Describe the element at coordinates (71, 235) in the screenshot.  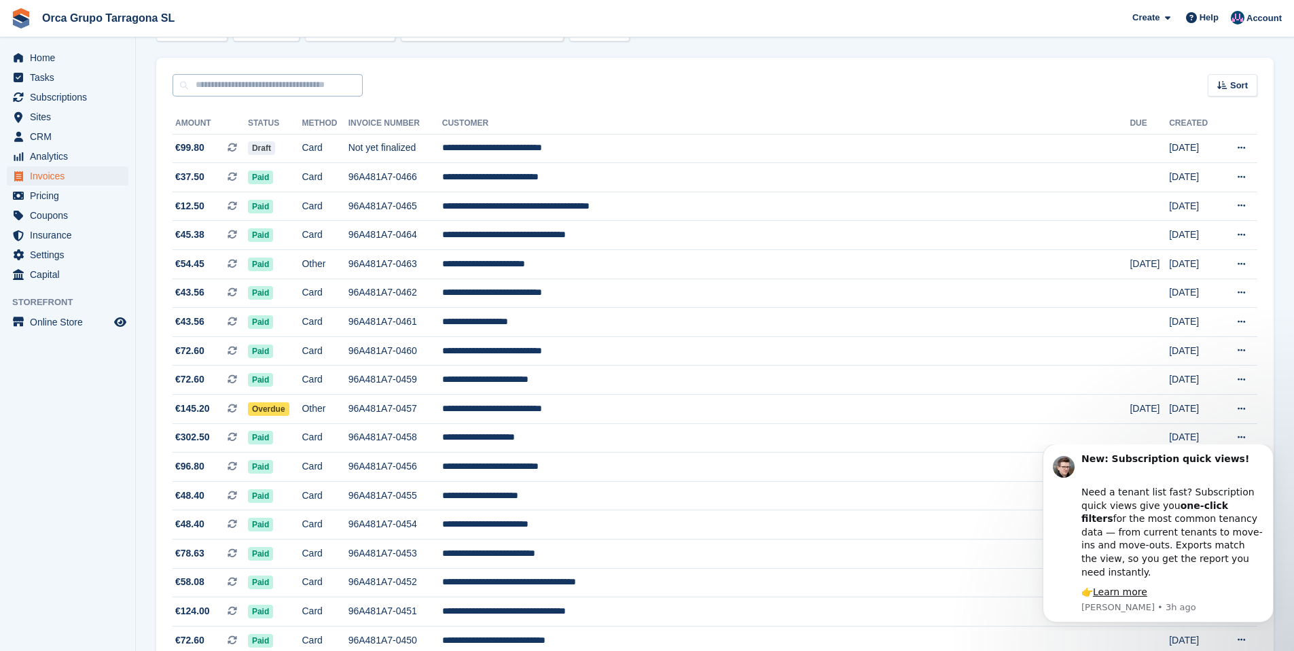
I see `span: Insurance` at that location.